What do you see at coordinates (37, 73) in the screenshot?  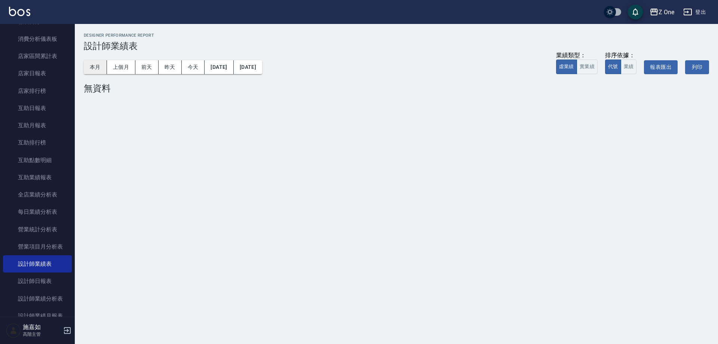 I see `a: 店家日報表` at bounding box center [37, 73].